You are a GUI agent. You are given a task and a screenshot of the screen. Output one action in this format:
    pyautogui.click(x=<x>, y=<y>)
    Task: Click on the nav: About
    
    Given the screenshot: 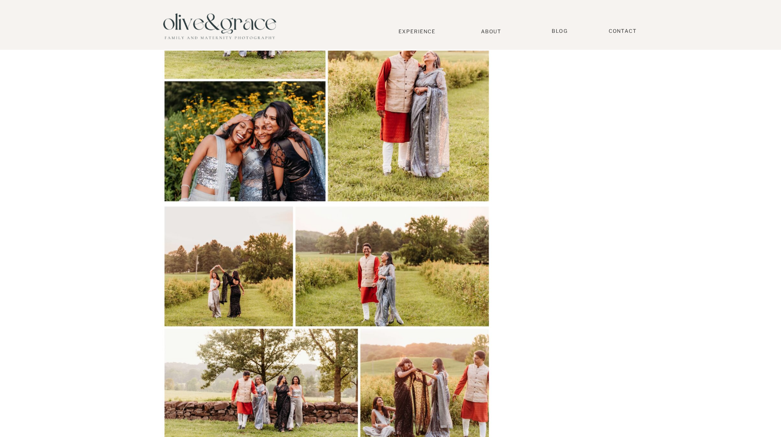 What is the action you would take?
    pyautogui.click(x=491, y=31)
    